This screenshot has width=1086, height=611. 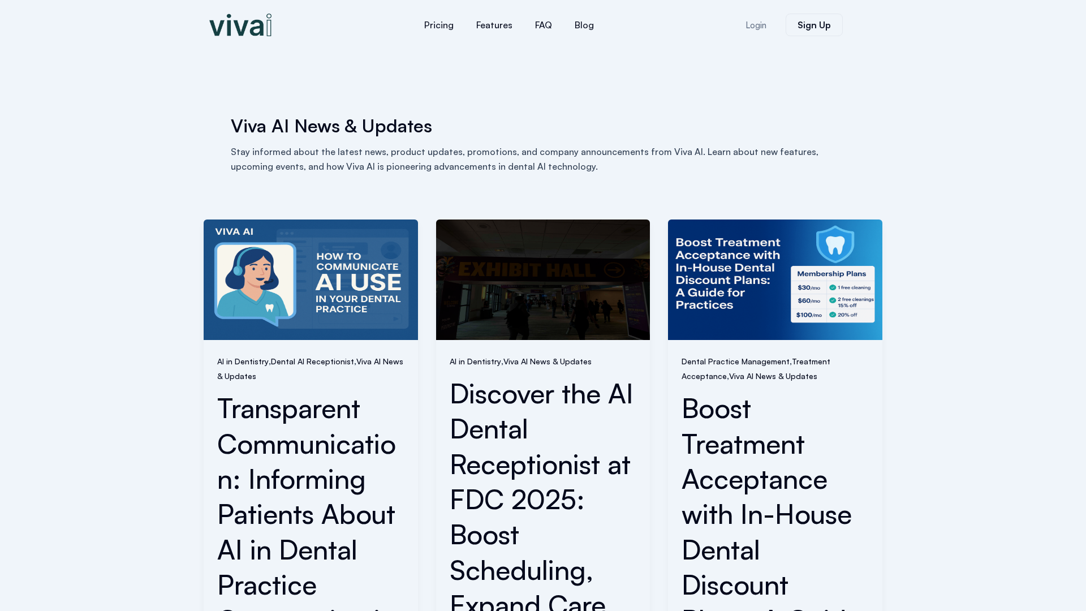 What do you see at coordinates (543, 278) in the screenshot?
I see `a: Read: Discover the AI Dental Receptionist at FDC 2025: Boost Scheduling, Expand Care, Elevate You...` at bounding box center [543, 278].